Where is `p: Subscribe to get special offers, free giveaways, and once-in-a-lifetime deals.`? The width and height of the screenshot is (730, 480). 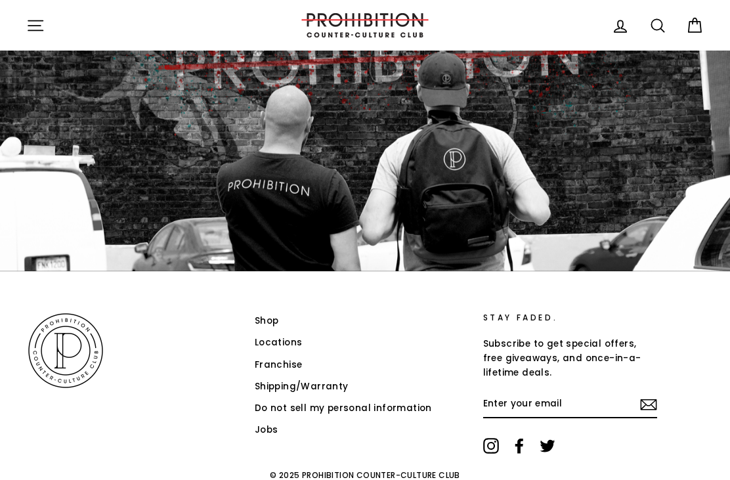 p: Subscribe to get special offers, free giveaways, and once-in-a-lifetime deals. is located at coordinates (571, 358).